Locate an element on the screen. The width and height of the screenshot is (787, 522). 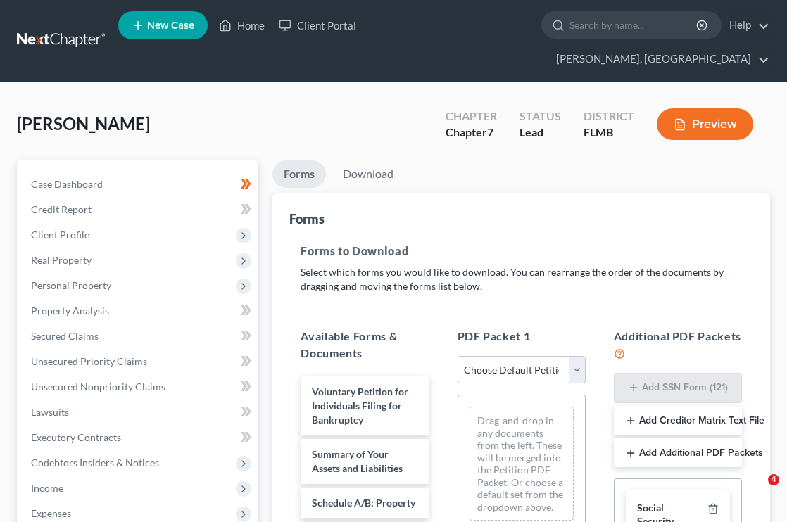
span: Unsecured Nonpriority Claims is located at coordinates (98, 387).